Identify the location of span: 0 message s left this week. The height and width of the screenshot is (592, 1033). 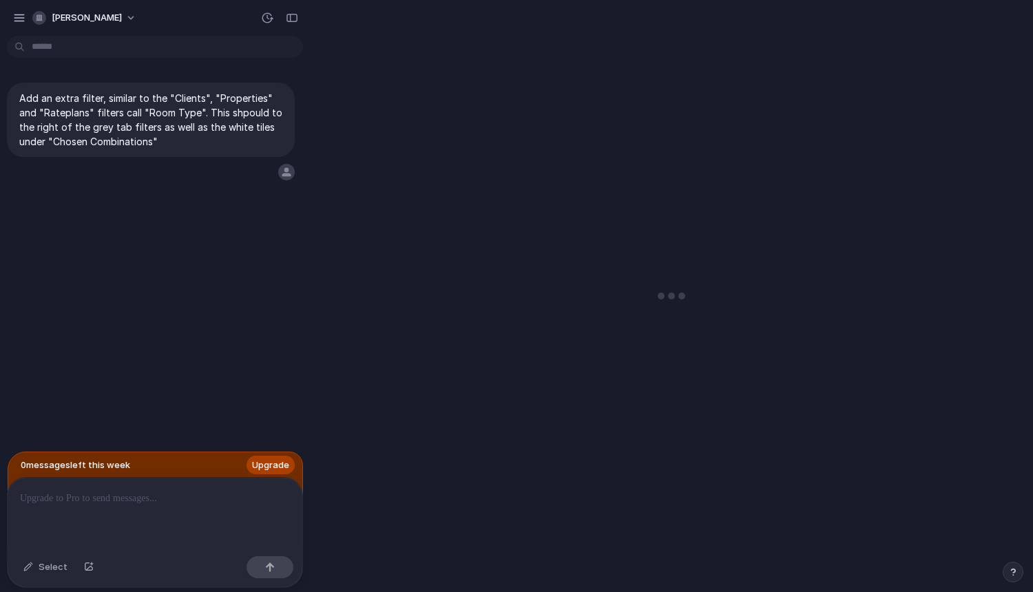
(75, 465).